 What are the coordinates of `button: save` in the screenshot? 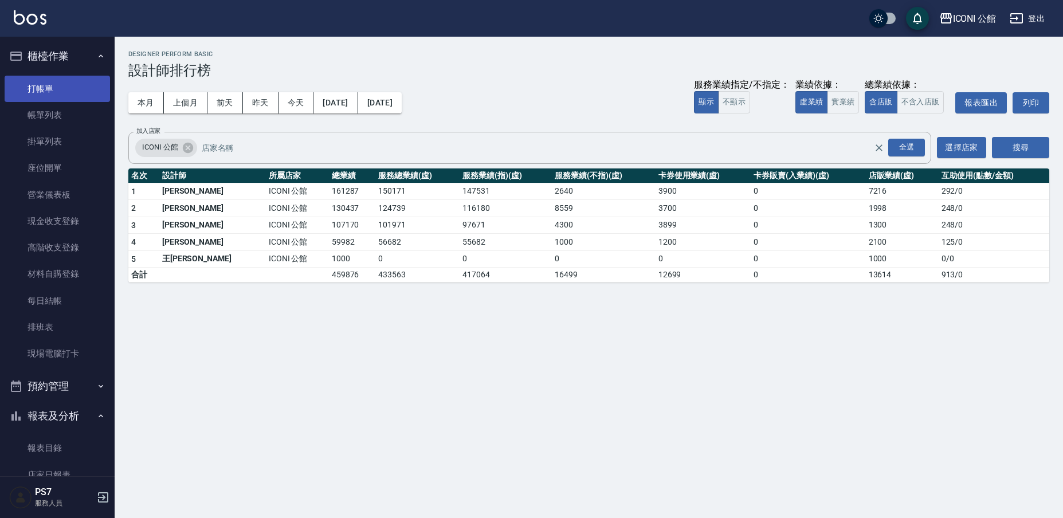 It's located at (918, 18).